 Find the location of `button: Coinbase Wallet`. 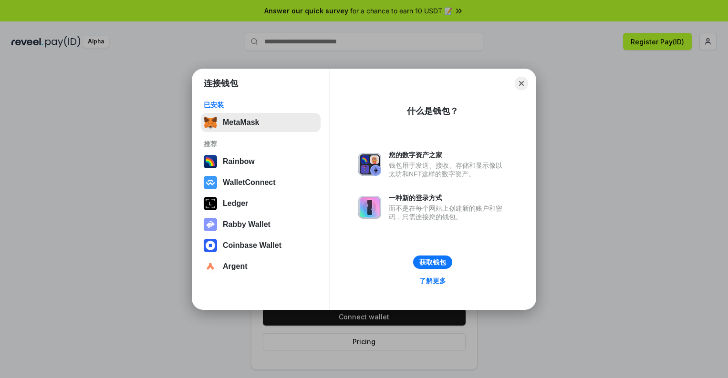

button: Coinbase Wallet is located at coordinates (261, 246).